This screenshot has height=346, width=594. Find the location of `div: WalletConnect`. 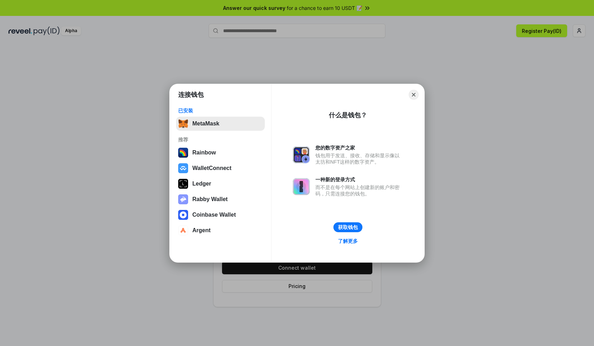

div: WalletConnect is located at coordinates (212, 168).